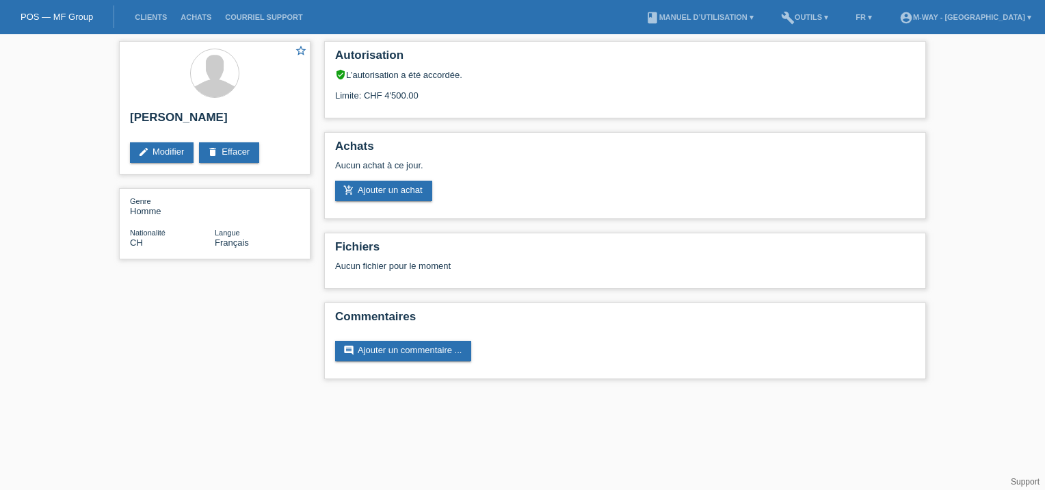 This screenshot has width=1045, height=490. Describe the element at coordinates (625, 320) in the screenshot. I see `h2: Commentaires` at that location.